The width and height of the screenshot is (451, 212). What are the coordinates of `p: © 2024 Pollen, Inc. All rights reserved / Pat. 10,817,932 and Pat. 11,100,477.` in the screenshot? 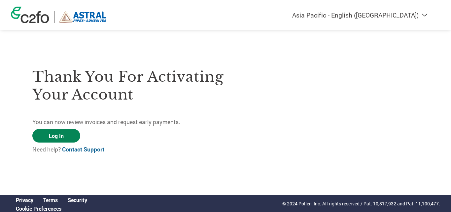 It's located at (361, 203).